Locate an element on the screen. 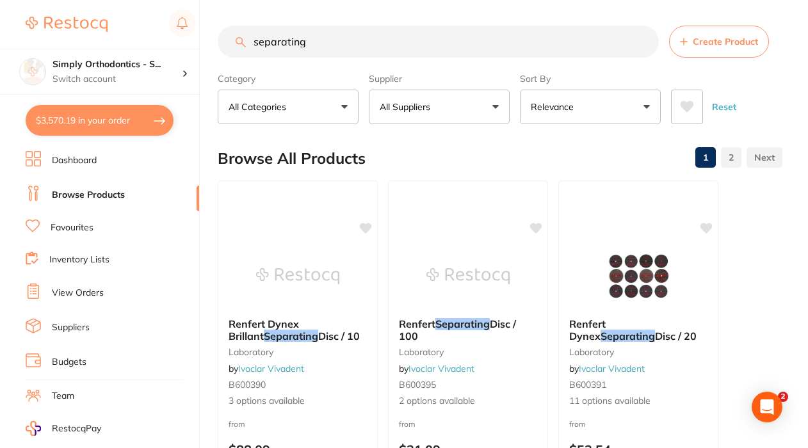  a: RestocqPay is located at coordinates (63, 428).